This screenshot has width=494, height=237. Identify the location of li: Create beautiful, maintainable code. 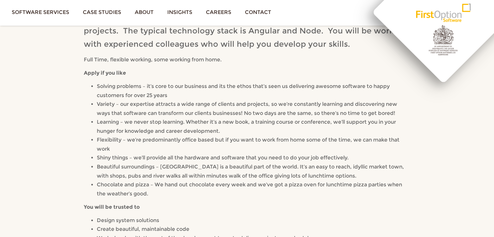
(253, 229).